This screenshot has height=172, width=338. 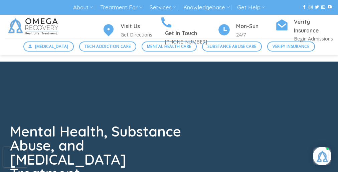 I want to click on img: Omega Recovery, so click(x=34, y=26).